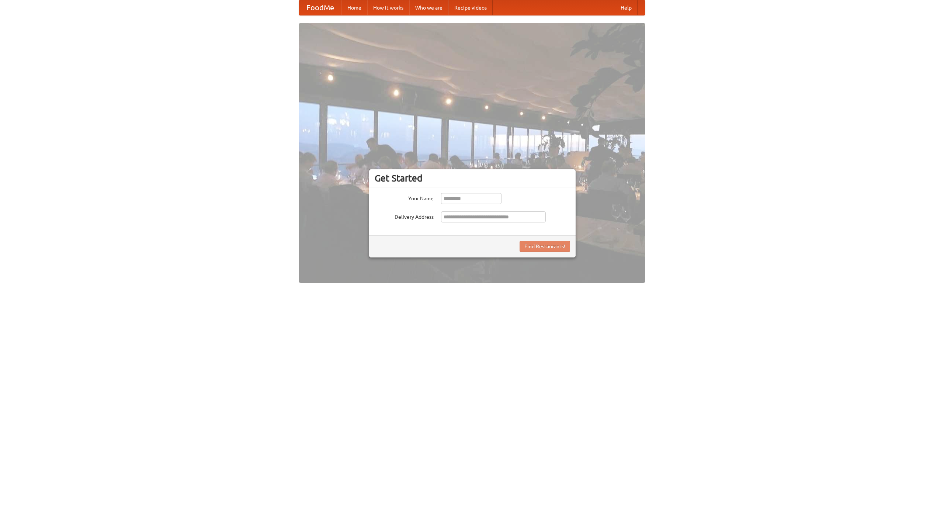 Image resolution: width=944 pixels, height=522 pixels. I want to click on a: How it works, so click(388, 8).